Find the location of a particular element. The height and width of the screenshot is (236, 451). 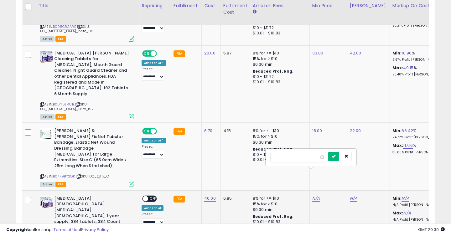

div: Fulfillment is located at coordinates (186, 6).